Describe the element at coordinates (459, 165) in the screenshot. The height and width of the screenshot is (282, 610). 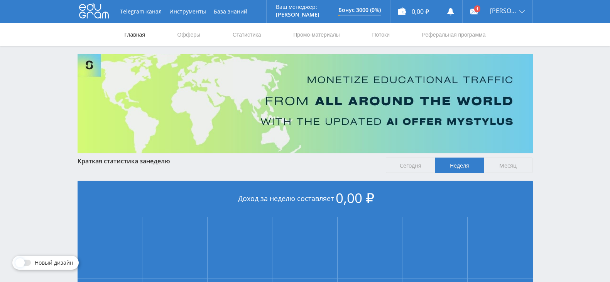
I see `span: Неделя` at that location.